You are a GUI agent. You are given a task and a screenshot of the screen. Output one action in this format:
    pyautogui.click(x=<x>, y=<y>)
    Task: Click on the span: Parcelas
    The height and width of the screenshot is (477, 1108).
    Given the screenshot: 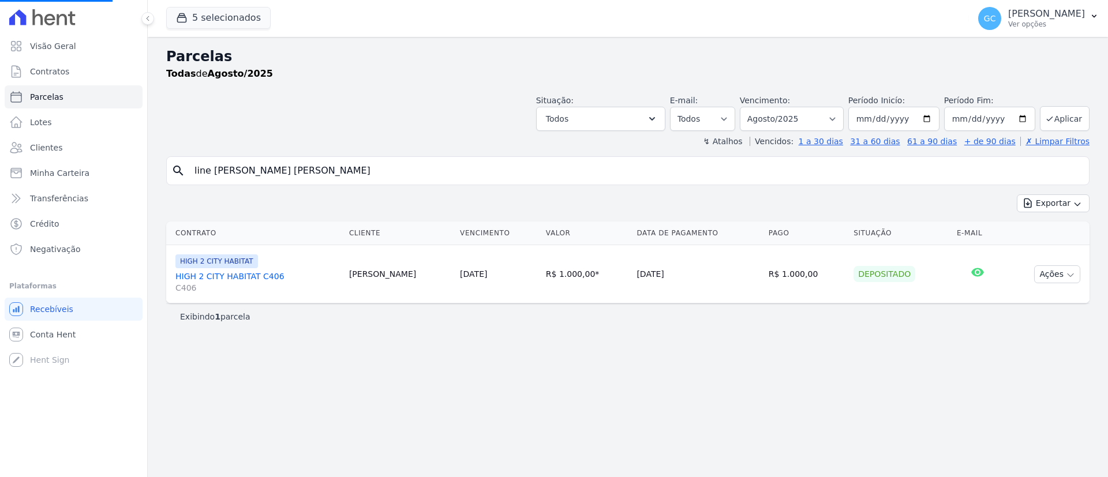 What is the action you would take?
    pyautogui.click(x=47, y=97)
    